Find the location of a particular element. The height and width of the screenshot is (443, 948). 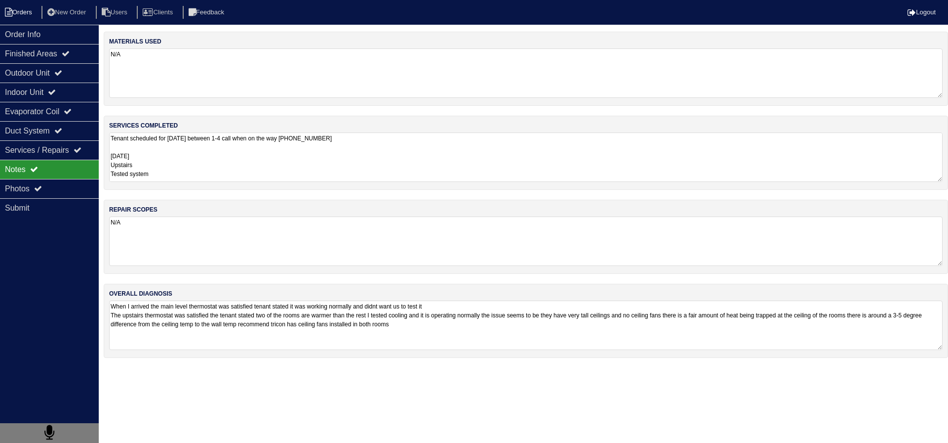

li: New Order is located at coordinates (68, 12).